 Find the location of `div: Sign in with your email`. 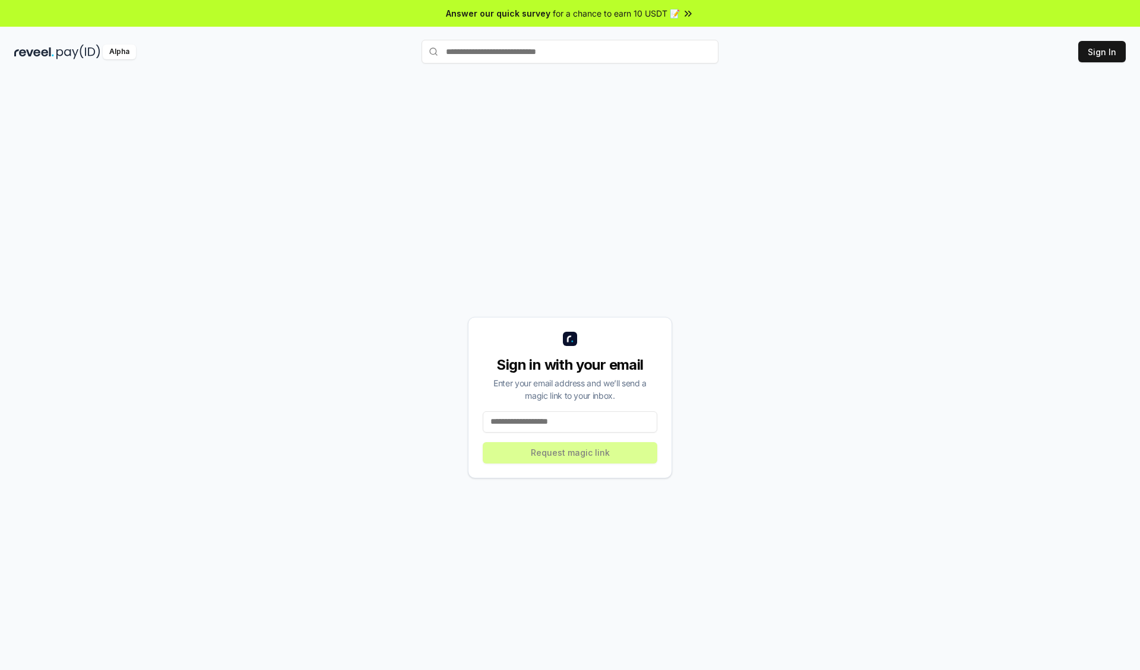

div: Sign in with your email is located at coordinates (570, 365).